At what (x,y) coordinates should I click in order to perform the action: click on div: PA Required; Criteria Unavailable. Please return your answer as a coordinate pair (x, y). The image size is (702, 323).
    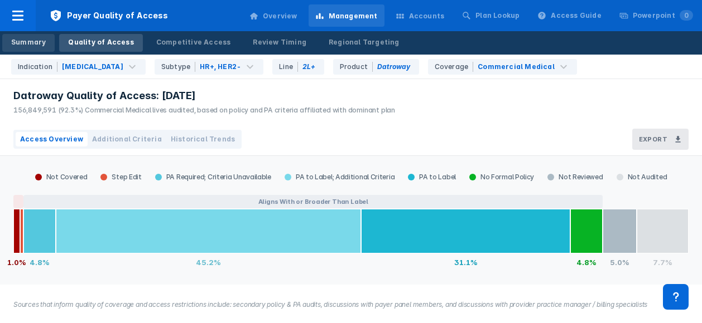
    Looking at the image, I should click on (213, 177).